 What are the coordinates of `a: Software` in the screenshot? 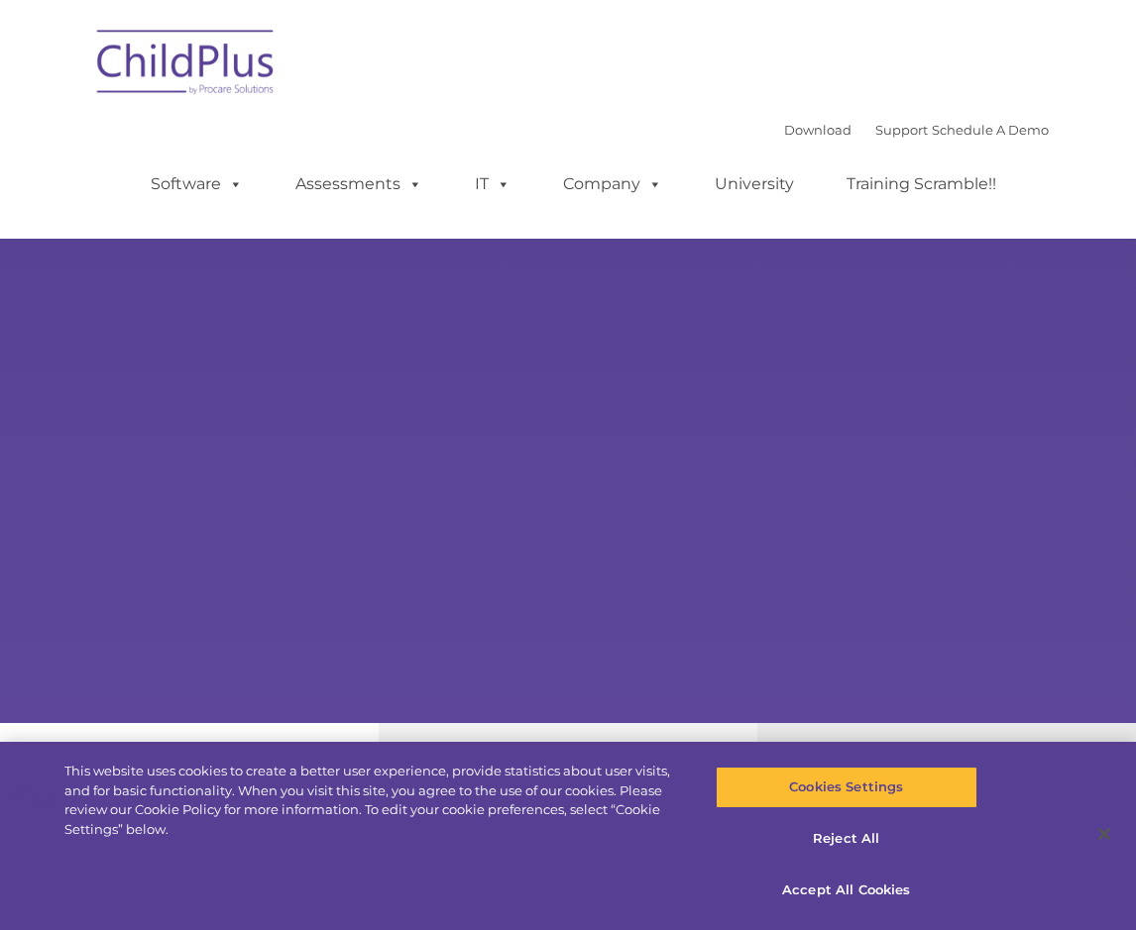 It's located at (196, 184).